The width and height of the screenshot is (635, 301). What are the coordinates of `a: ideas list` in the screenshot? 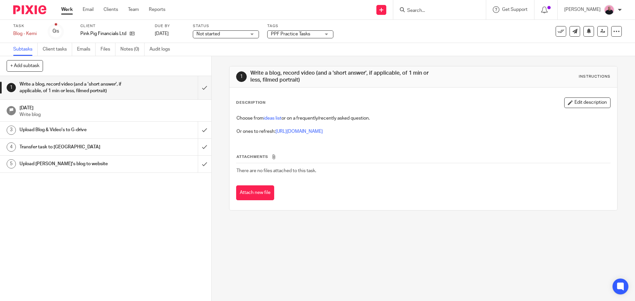 It's located at (273, 118).